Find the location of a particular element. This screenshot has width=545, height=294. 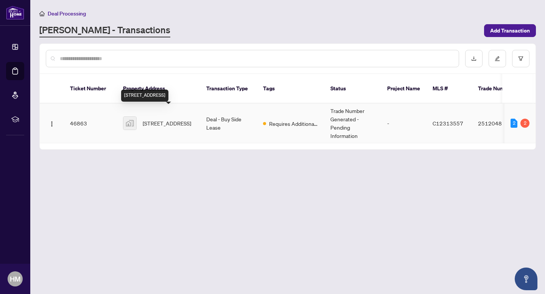

th: Project Name is located at coordinates (404, 89).